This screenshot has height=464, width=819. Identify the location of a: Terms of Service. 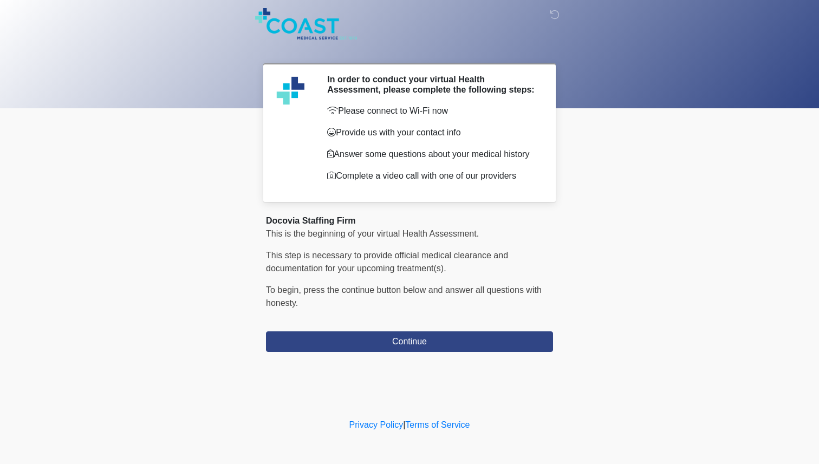
(437, 425).